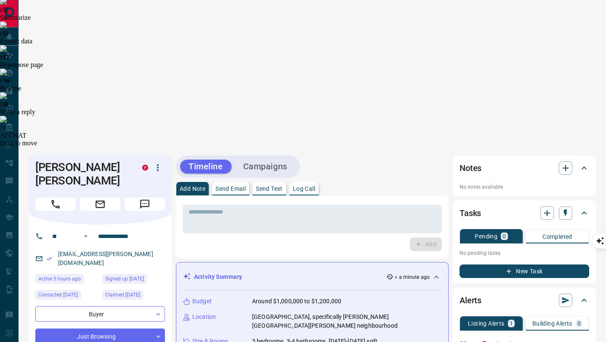 Image resolution: width=606 pixels, height=342 pixels. I want to click on p: Location, so click(204, 317).